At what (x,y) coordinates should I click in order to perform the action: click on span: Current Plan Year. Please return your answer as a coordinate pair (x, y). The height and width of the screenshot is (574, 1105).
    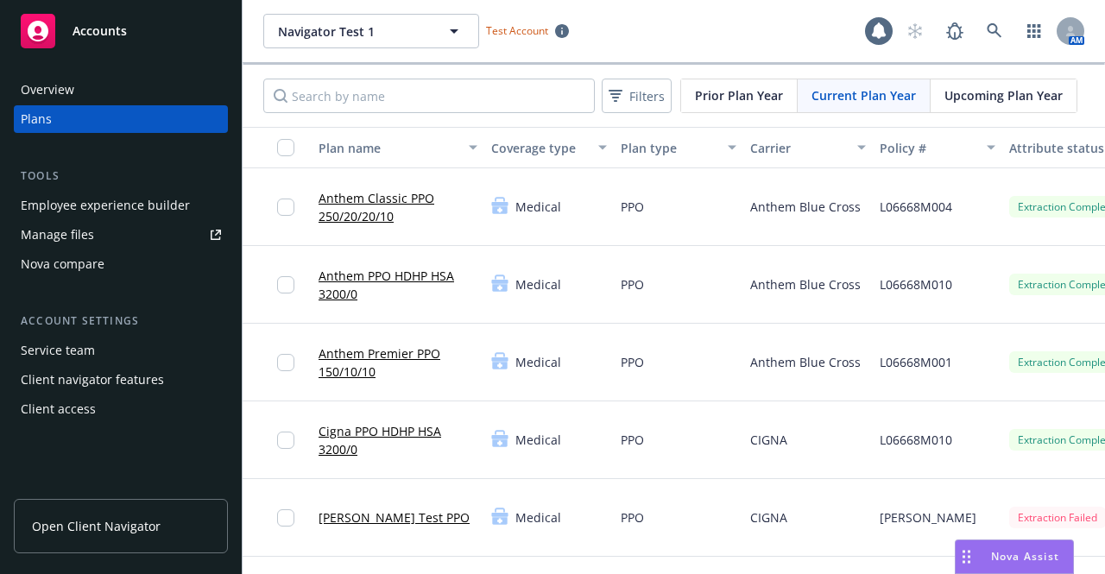
    Looking at the image, I should click on (864, 95).